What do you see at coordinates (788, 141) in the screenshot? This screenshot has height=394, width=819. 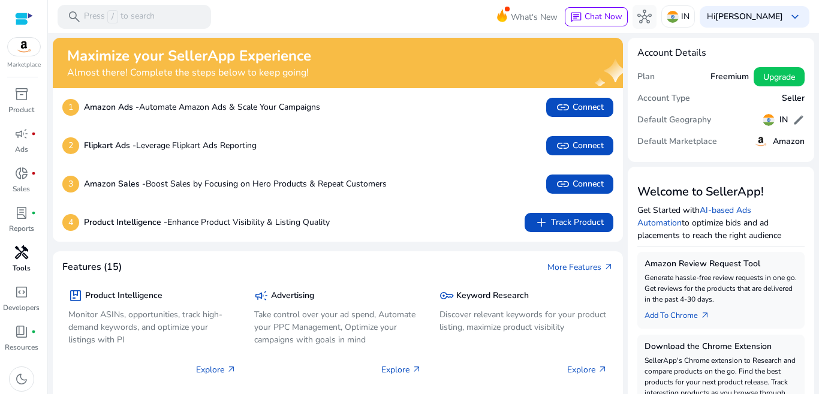 I see `h5: Amazon` at bounding box center [788, 141].